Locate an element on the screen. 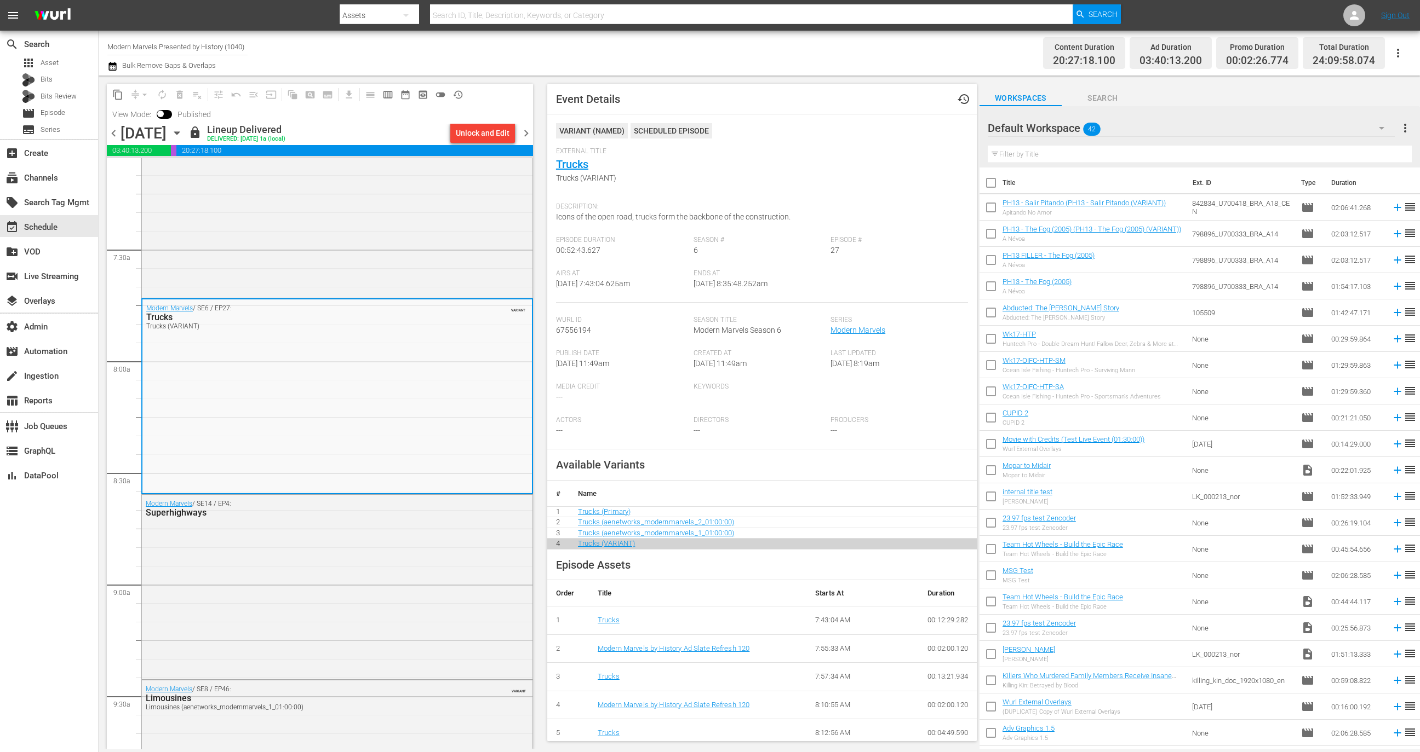  td: 01:29:59.360 is located at coordinates (1357, 392).